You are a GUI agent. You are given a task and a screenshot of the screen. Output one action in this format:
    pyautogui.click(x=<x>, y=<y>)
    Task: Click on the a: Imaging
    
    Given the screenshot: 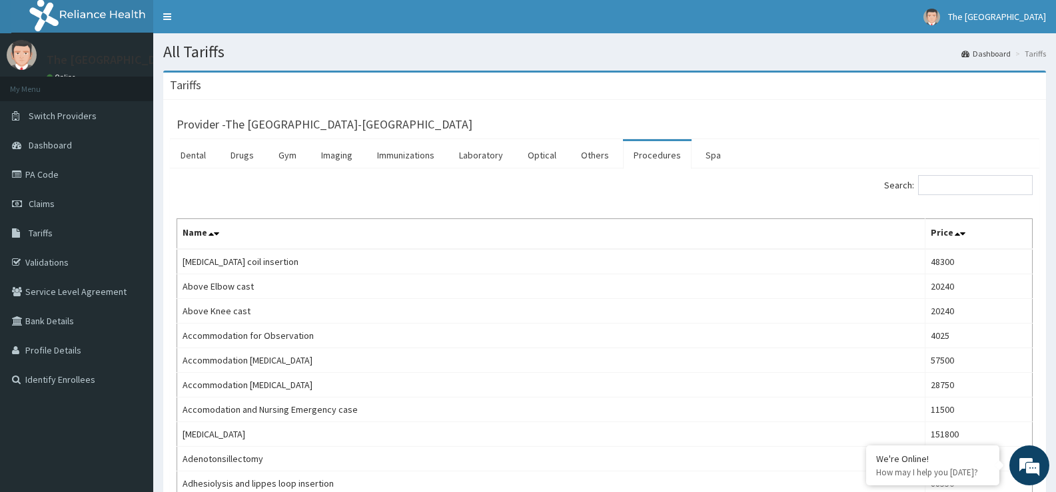 What is the action you would take?
    pyautogui.click(x=336, y=155)
    